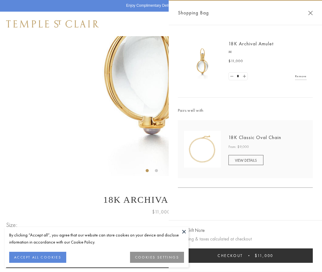 The height and width of the screenshot is (272, 322). Describe the element at coordinates (157, 257) in the screenshot. I see `button: COOKIES SETTINGS` at that location.